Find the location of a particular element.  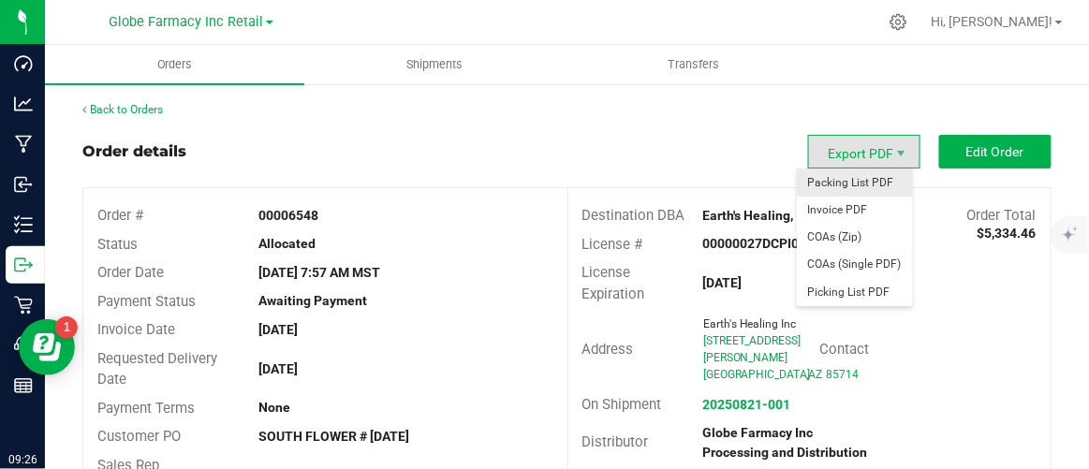

span: Transfers is located at coordinates (693, 65).